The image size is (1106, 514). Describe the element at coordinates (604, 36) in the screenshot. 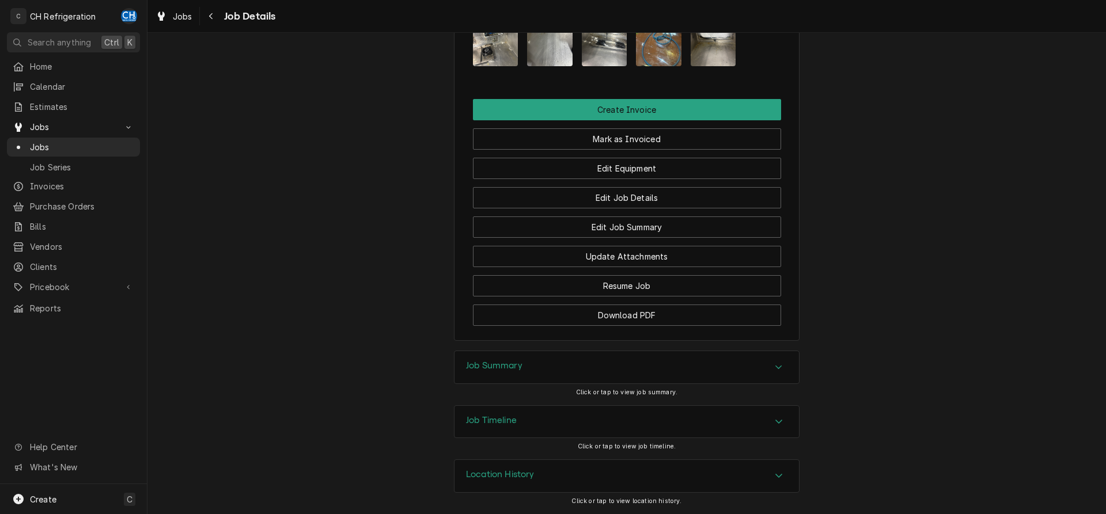

I see `img: LHqrXsCmSOG9EiBgguVW` at that location.